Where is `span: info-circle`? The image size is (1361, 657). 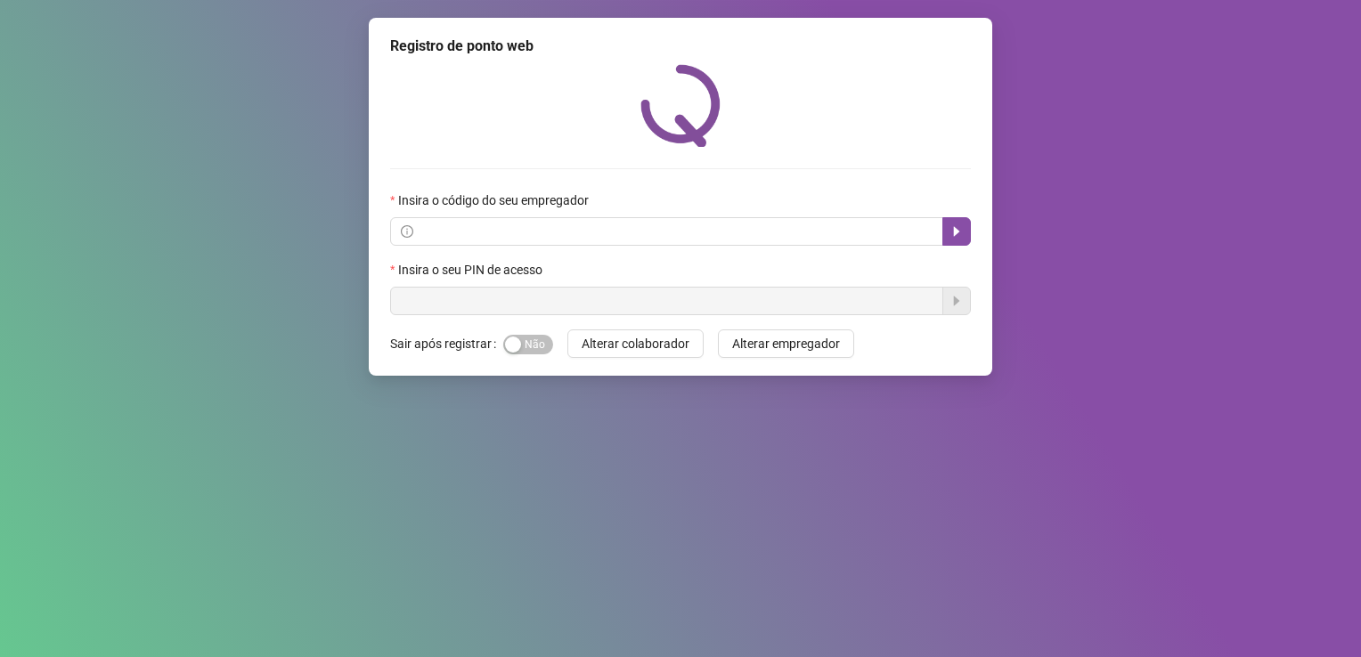 span: info-circle is located at coordinates (407, 232).